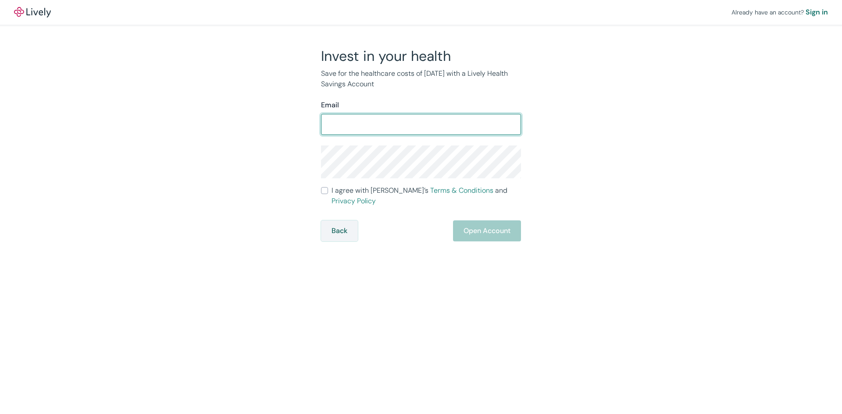 The height and width of the screenshot is (414, 842). What do you see at coordinates (32, 12) in the screenshot?
I see `img: Lively` at bounding box center [32, 12].